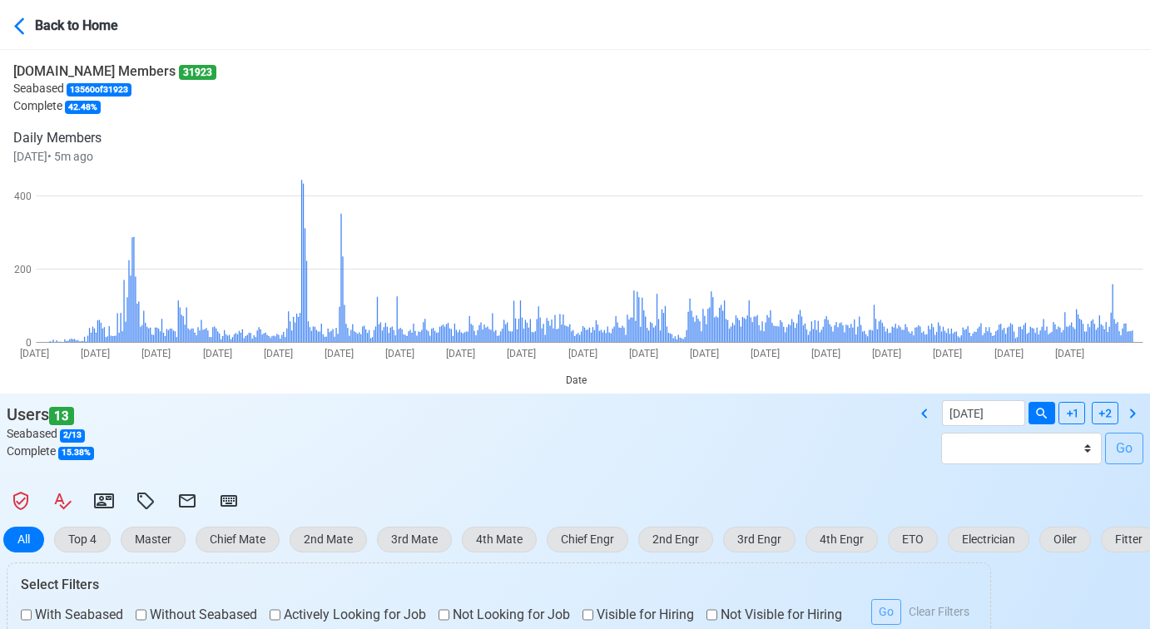 The width and height of the screenshot is (1150, 629). I want to click on span: 13560 of 31923, so click(99, 90).